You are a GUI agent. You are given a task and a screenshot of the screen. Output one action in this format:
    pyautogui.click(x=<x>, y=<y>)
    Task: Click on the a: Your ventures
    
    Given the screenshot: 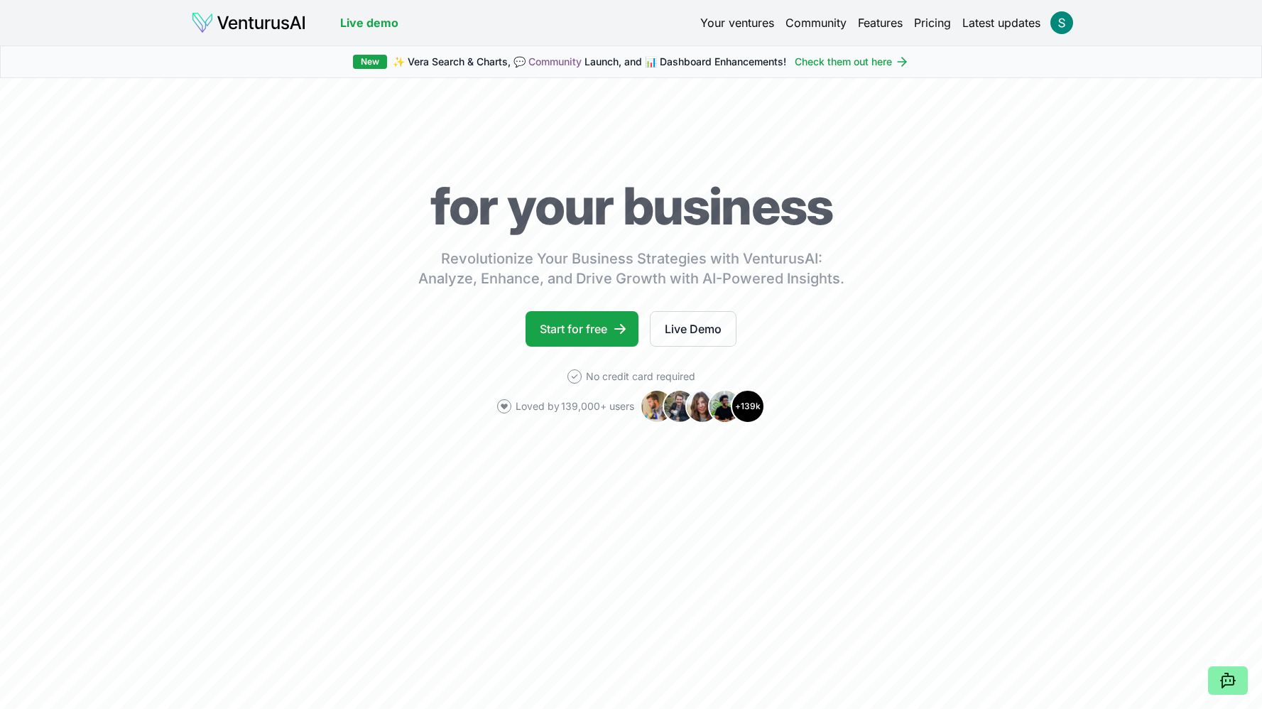 What is the action you would take?
    pyautogui.click(x=737, y=23)
    